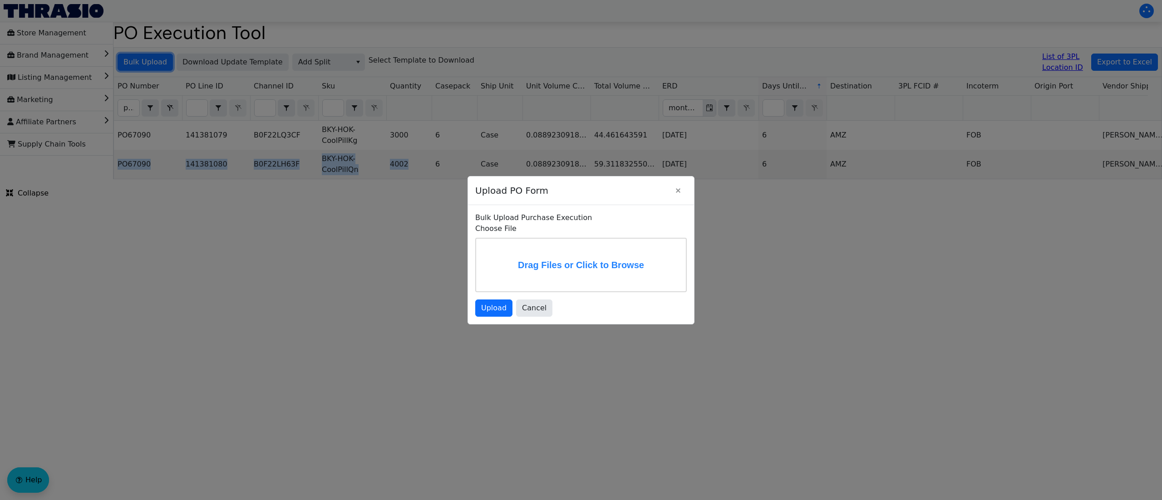  What do you see at coordinates (494, 308) in the screenshot?
I see `span: Upload` at bounding box center [494, 308].